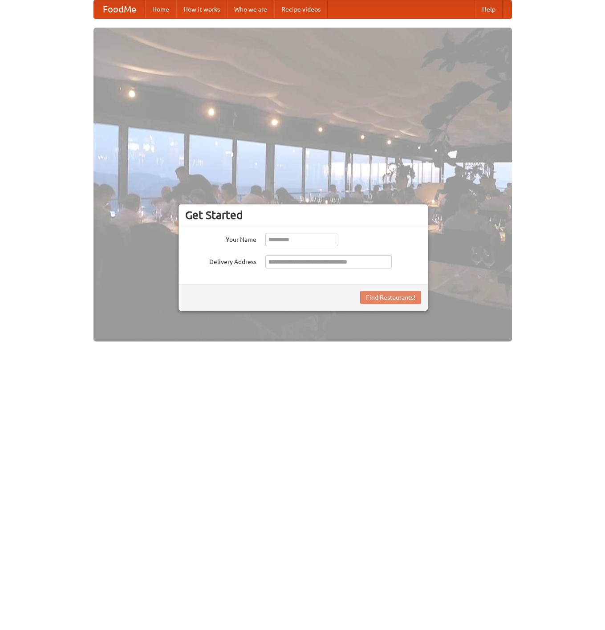 This screenshot has height=630, width=605. Describe the element at coordinates (161, 9) in the screenshot. I see `a: Home` at that location.